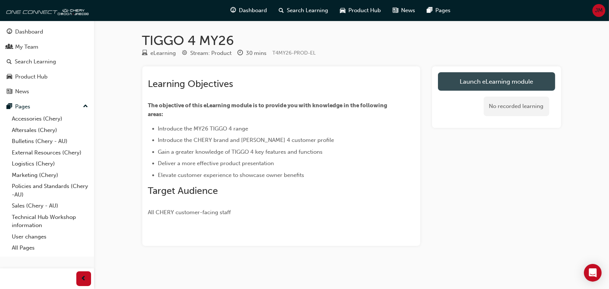 Image resolution: width=609 pixels, height=289 pixels. Describe the element at coordinates (408, 10) in the screenshot. I see `span: News` at that location.